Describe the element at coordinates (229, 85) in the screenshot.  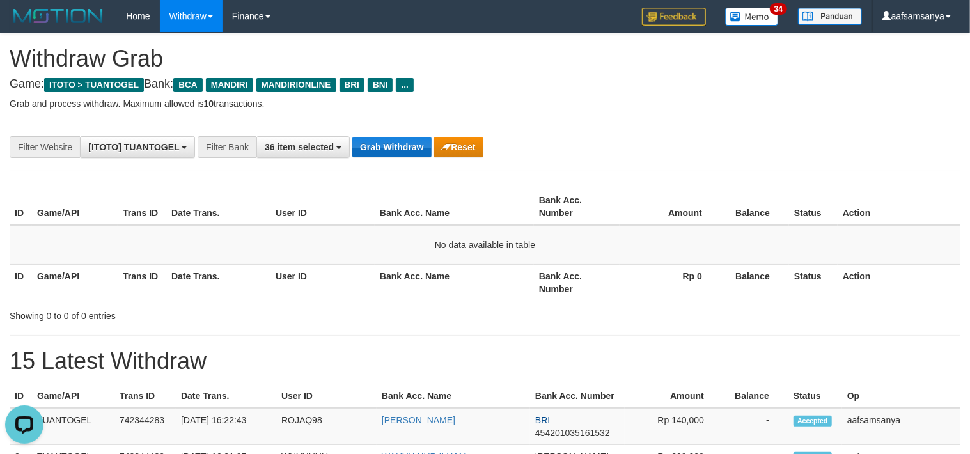
I see `span: MANDIRI` at that location.